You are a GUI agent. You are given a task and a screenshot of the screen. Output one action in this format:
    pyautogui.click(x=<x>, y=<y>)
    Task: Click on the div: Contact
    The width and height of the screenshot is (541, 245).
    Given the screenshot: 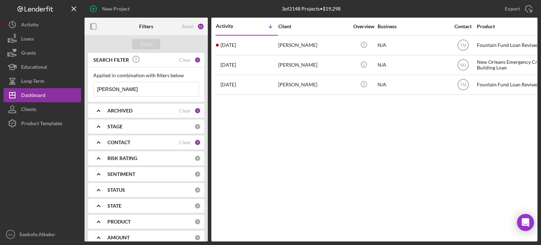 What is the action you would take?
    pyautogui.click(x=463, y=26)
    